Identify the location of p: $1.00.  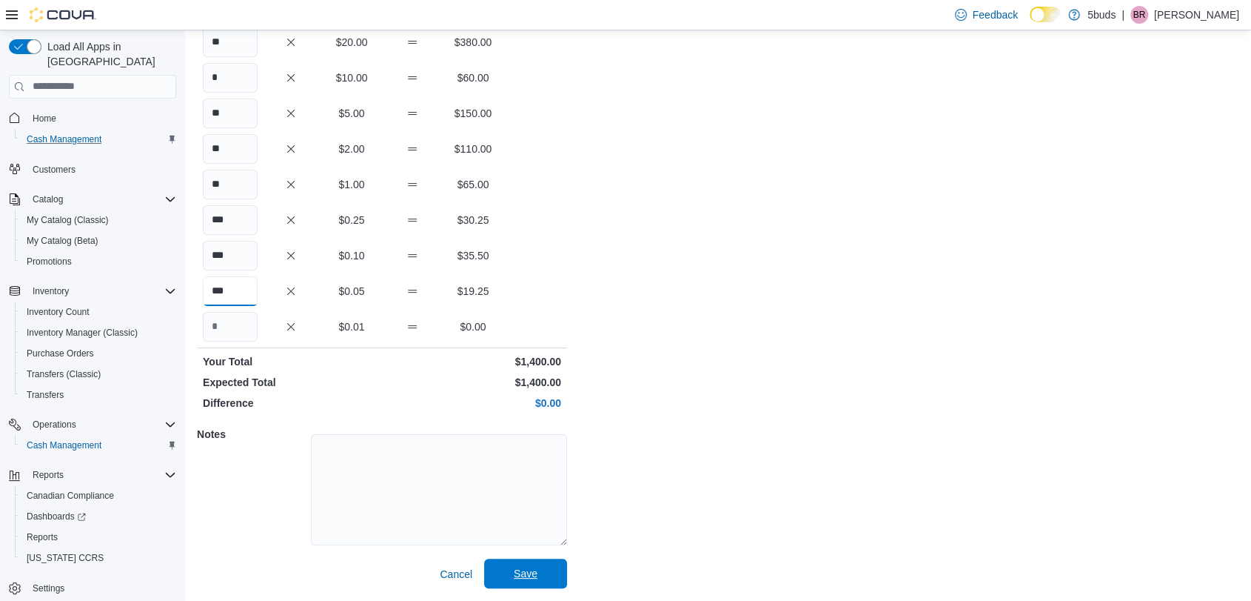
(352, 184).